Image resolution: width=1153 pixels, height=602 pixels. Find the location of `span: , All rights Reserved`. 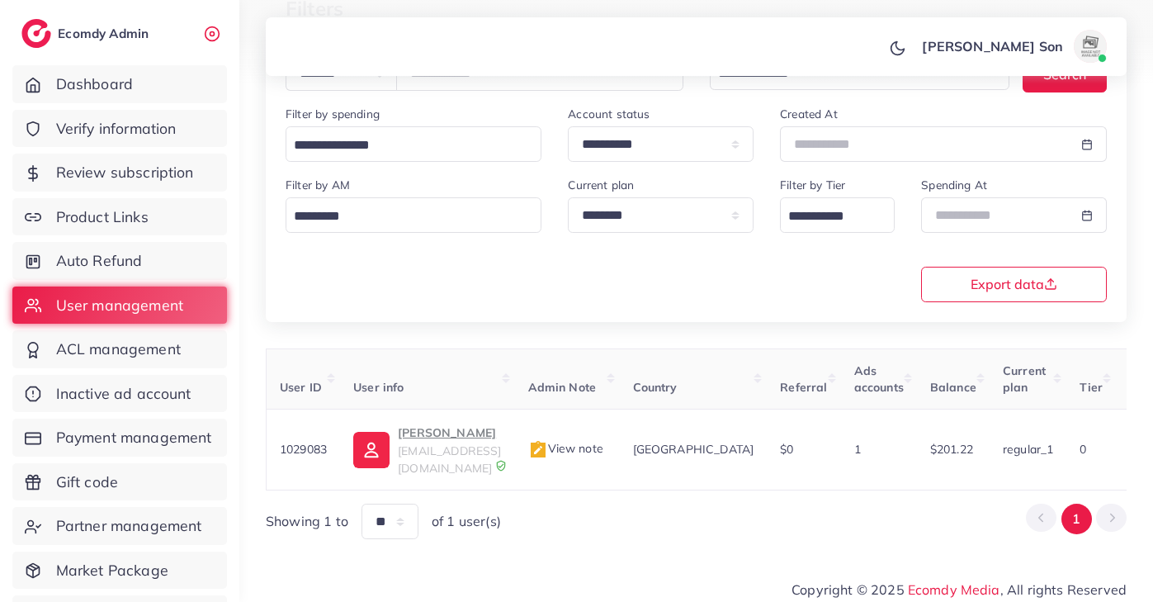

span: , All rights Reserved is located at coordinates (1063, 589).